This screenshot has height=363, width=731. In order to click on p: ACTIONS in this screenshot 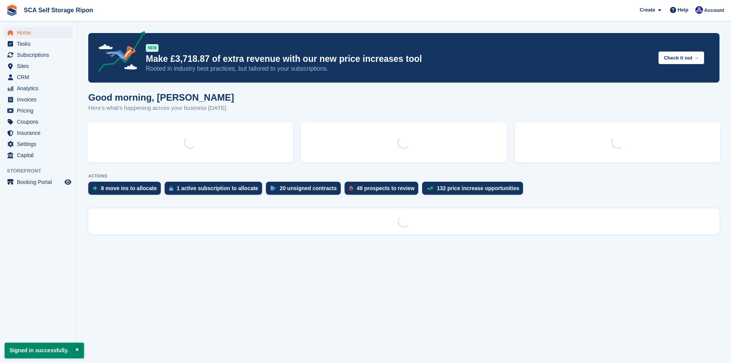, I will do `click(404, 176)`.